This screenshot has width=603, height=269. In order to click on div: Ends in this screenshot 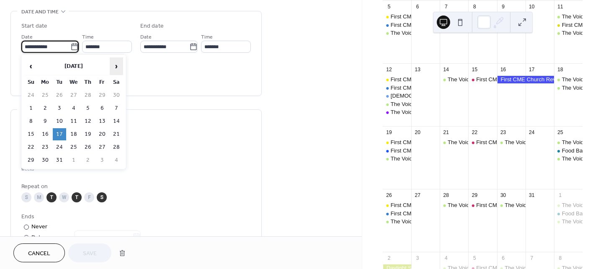, I will do `click(135, 217)`.